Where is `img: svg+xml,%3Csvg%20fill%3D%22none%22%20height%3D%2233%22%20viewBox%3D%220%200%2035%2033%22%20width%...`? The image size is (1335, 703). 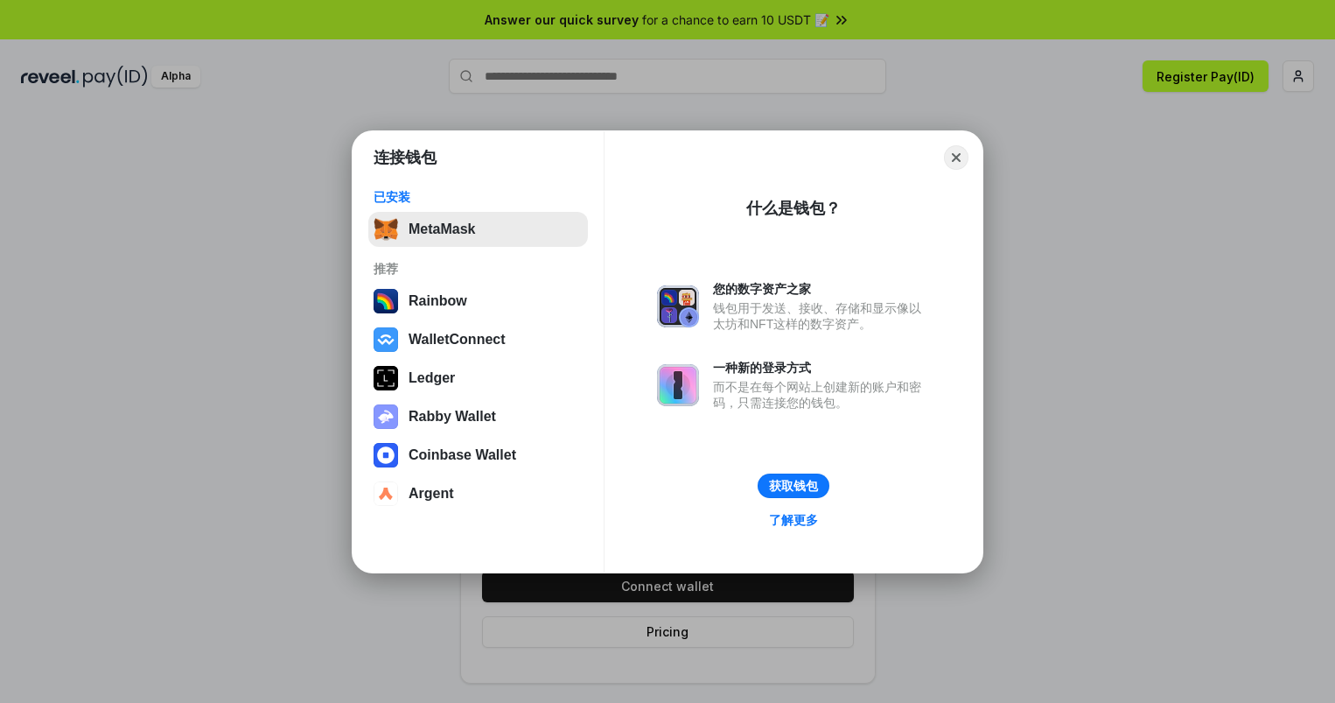 img: svg+xml,%3Csvg%20fill%3D%22none%22%20height%3D%2233%22%20viewBox%3D%220%200%2035%2033%22%20width%... is located at coordinates (386, 229).